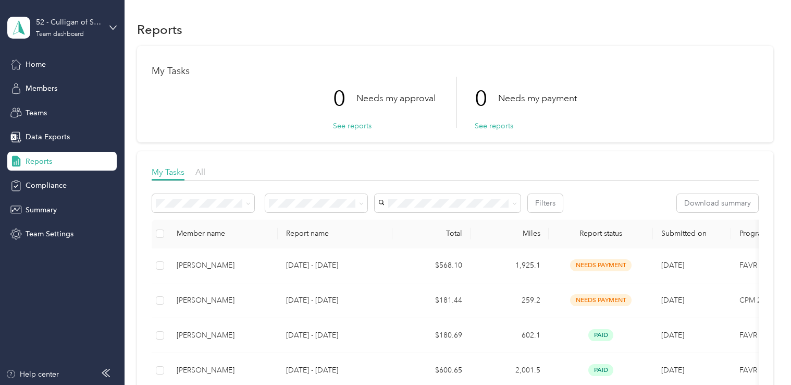 This screenshot has height=385, width=791. Describe the element at coordinates (510, 300) in the screenshot. I see `td: 259.2` at that location.